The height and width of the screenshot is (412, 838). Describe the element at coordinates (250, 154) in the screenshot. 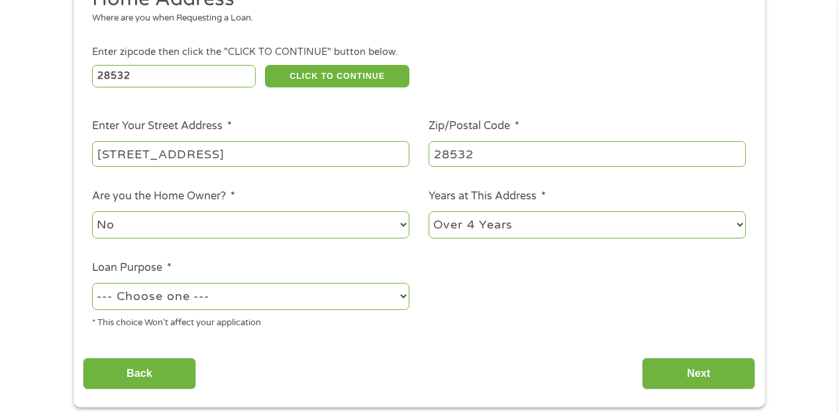

I see `input: 1 Main Street` at that location.